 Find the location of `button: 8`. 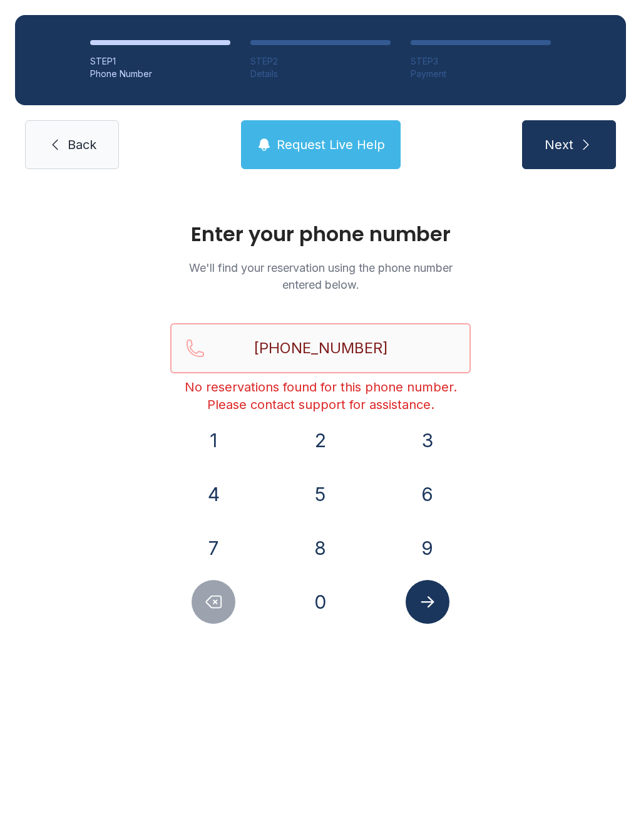

button: 8 is located at coordinates (321, 548).